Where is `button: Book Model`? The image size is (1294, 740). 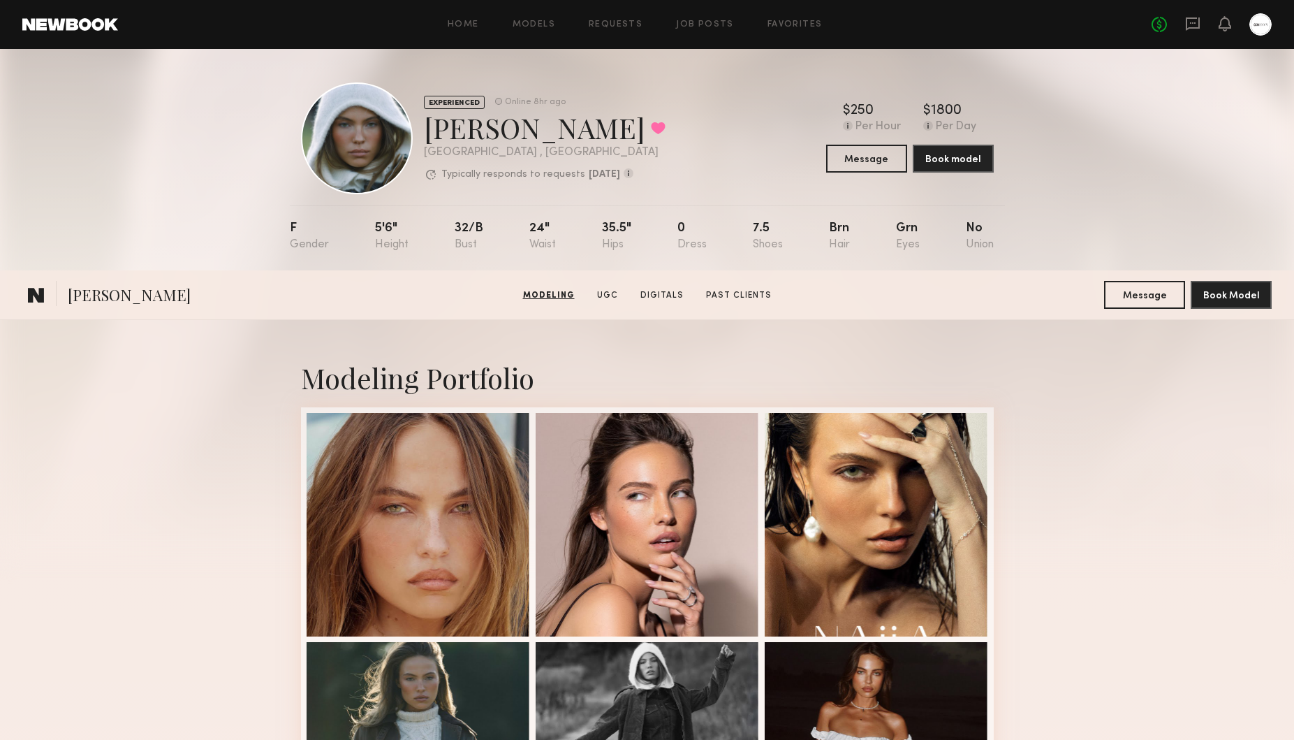
button: Book Model is located at coordinates (1232, 295).